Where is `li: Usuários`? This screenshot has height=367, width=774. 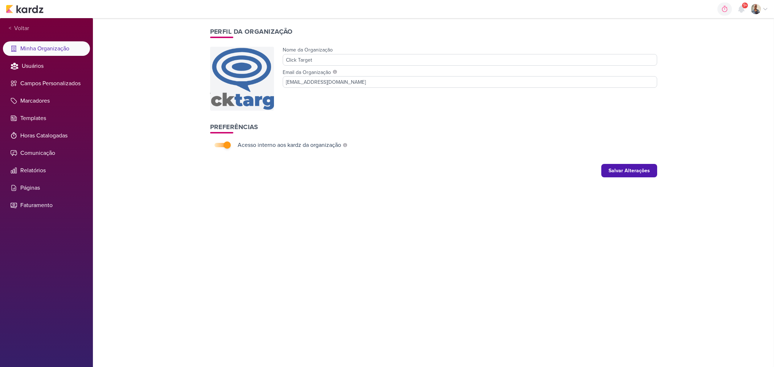
li: Usuários is located at coordinates (46, 66).